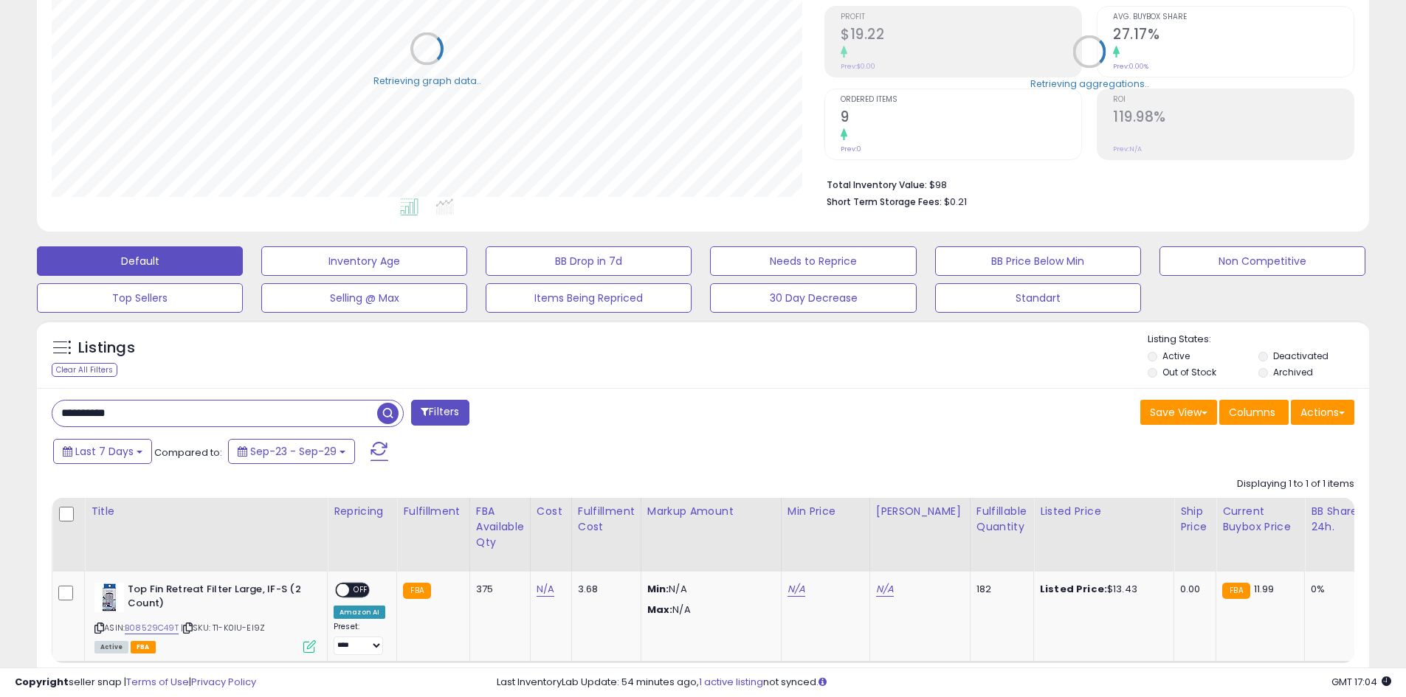 This screenshot has height=697, width=1406. What do you see at coordinates (111, 647) in the screenshot?
I see `span: All listings currently available for purchase on Amazon` at bounding box center [111, 647].